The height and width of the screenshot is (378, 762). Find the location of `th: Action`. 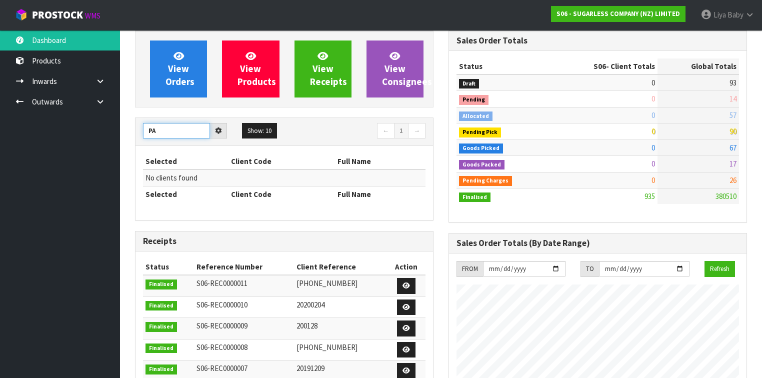

th: Action is located at coordinates (406, 267).